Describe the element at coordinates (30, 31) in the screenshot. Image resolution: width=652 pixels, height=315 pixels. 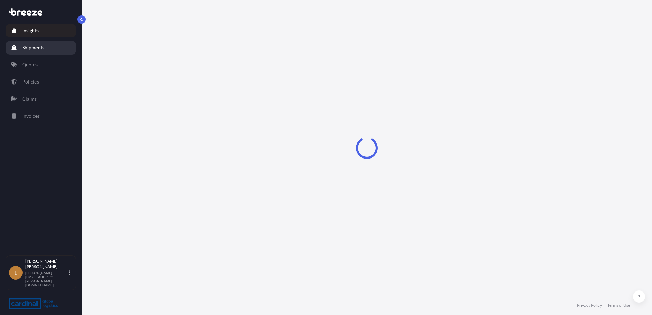
I see `p: Insights` at that location.